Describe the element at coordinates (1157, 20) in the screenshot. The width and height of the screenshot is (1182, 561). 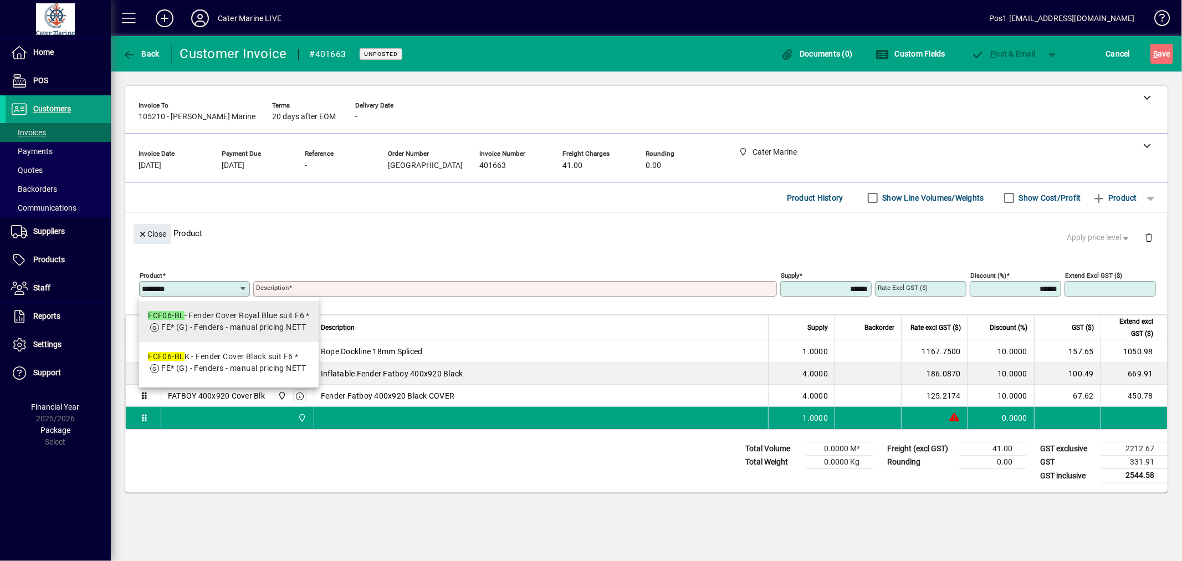
I see `a: Knowledge Base` at that location.